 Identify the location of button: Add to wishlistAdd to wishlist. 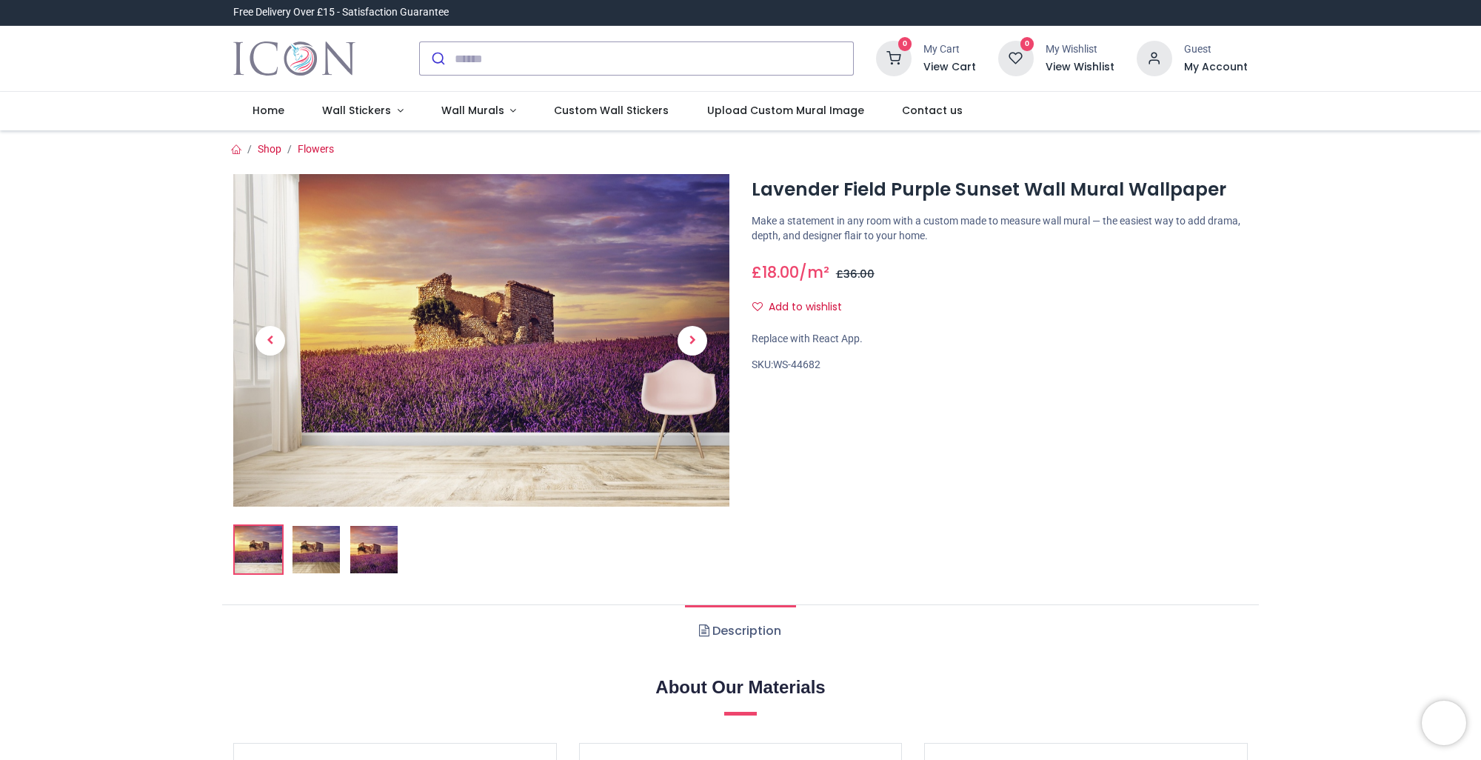
(803, 307).